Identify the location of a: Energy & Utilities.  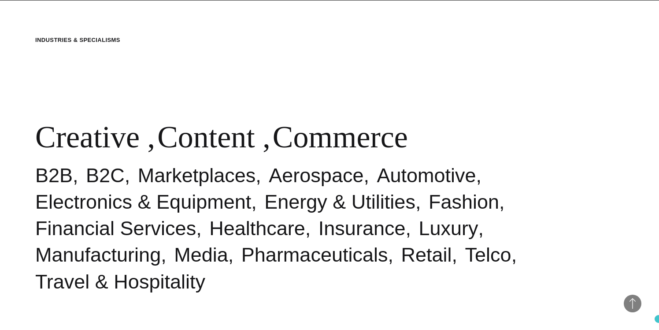
(340, 201).